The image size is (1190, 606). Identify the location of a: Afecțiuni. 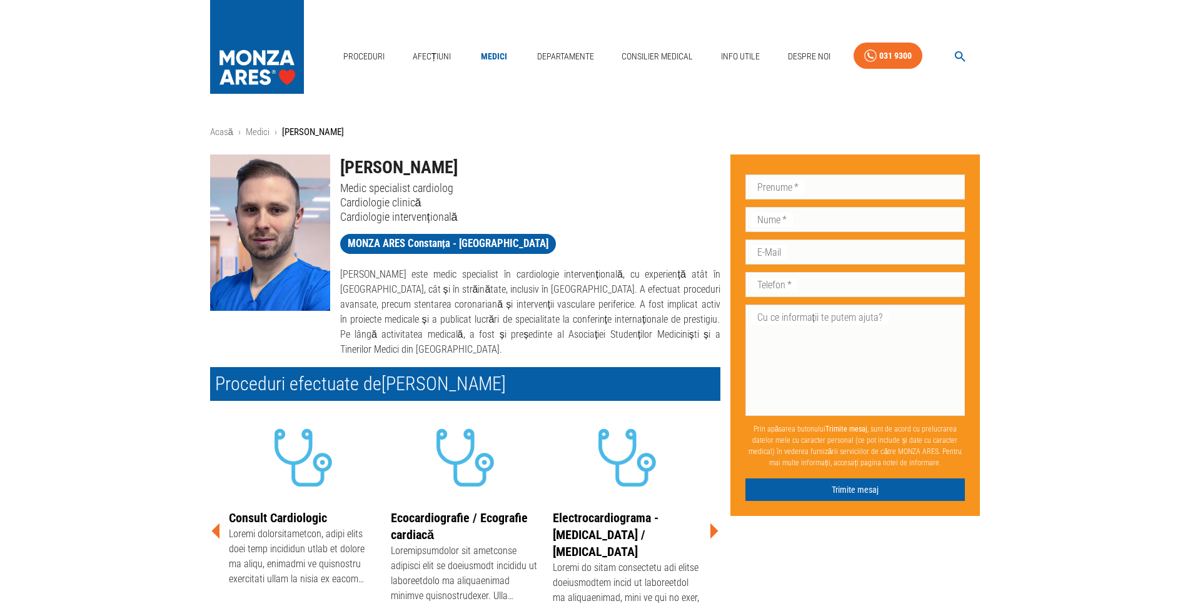
(432, 56).